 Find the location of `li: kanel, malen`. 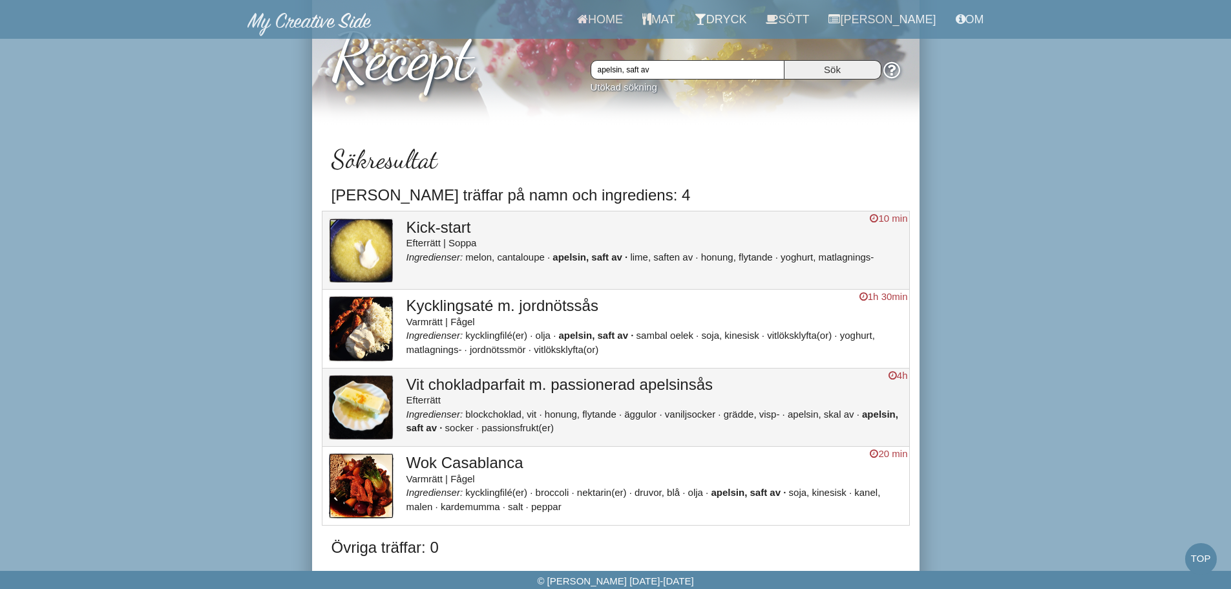

li: kanel, malen is located at coordinates (644, 499).